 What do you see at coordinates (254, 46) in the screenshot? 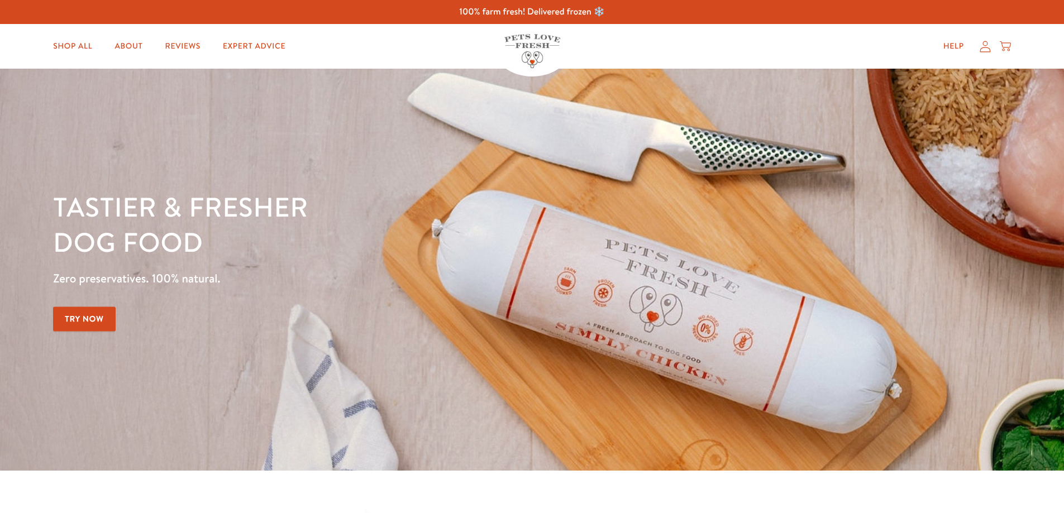
I see `a: Expert Advice` at bounding box center [254, 46].